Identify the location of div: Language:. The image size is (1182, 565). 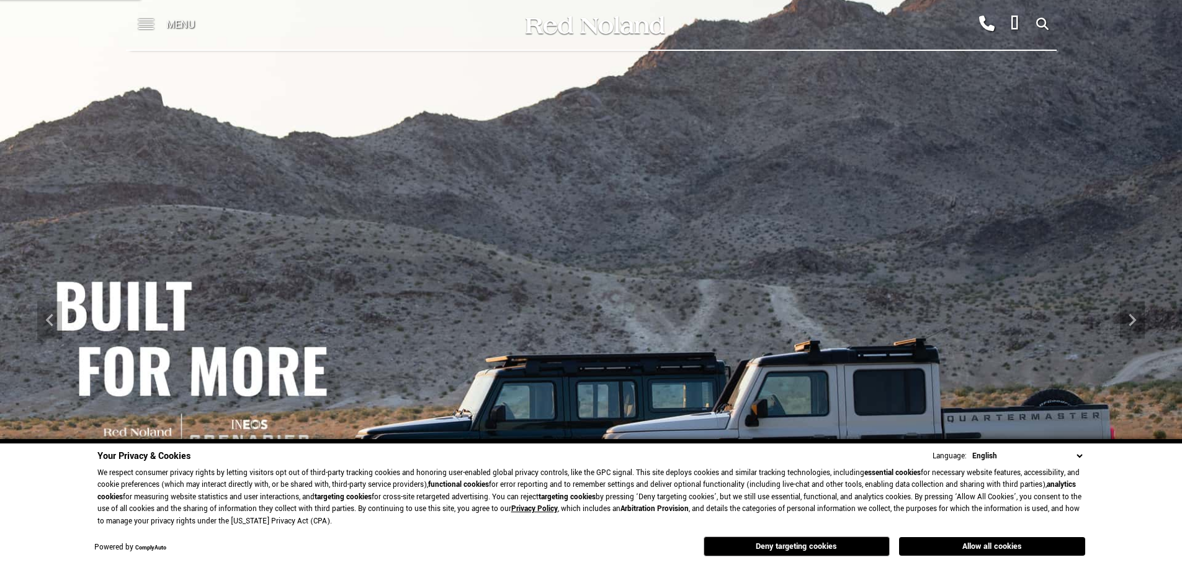
(949, 456).